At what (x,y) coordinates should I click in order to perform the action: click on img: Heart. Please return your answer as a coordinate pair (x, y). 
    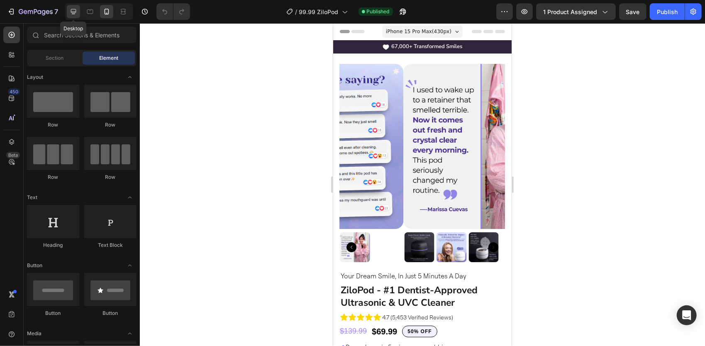
    Looking at the image, I should click on (53, 24).